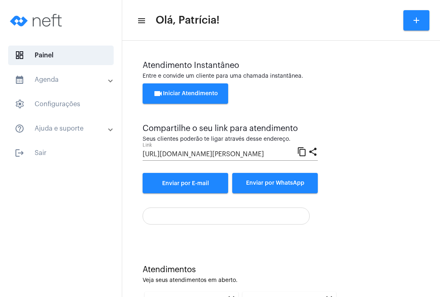  What do you see at coordinates (187, 20) in the screenshot?
I see `span: Olá, Patrícia!` at bounding box center [187, 20].